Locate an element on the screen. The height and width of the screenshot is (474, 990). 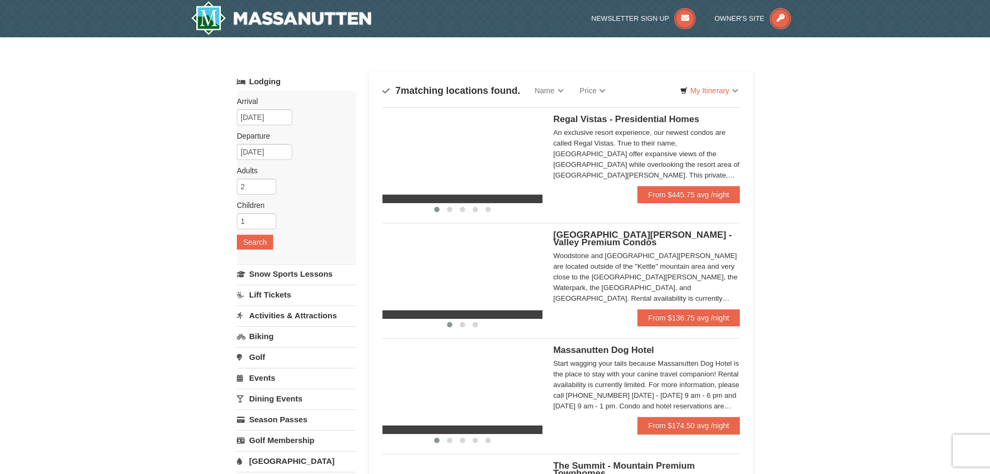
span: Newsletter Sign Up is located at coordinates (630, 18).